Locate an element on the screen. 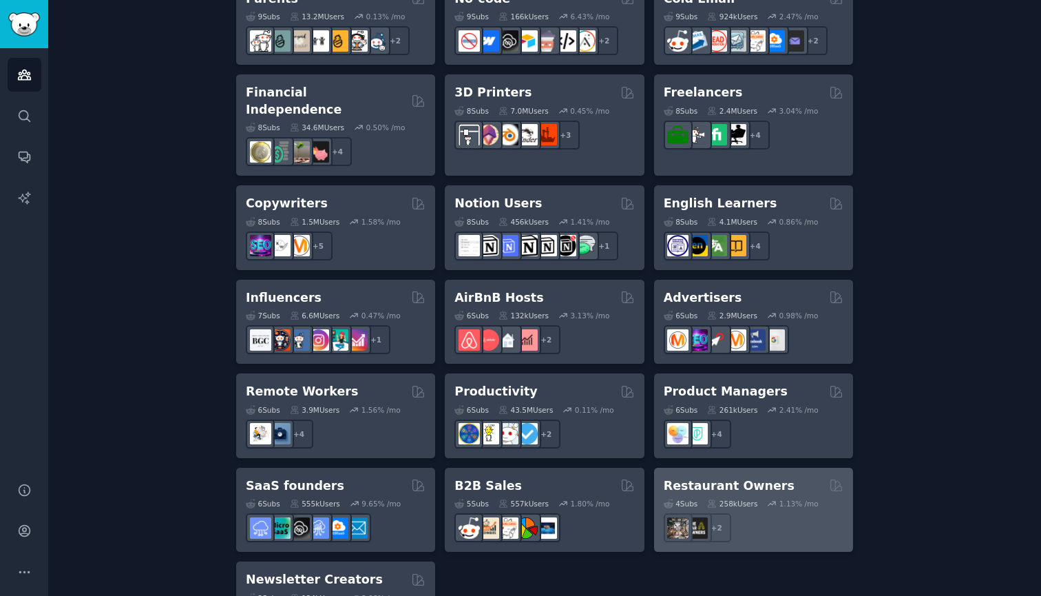 This screenshot has width=1041, height=596. div: 3.13 % /mo is located at coordinates (590, 315).